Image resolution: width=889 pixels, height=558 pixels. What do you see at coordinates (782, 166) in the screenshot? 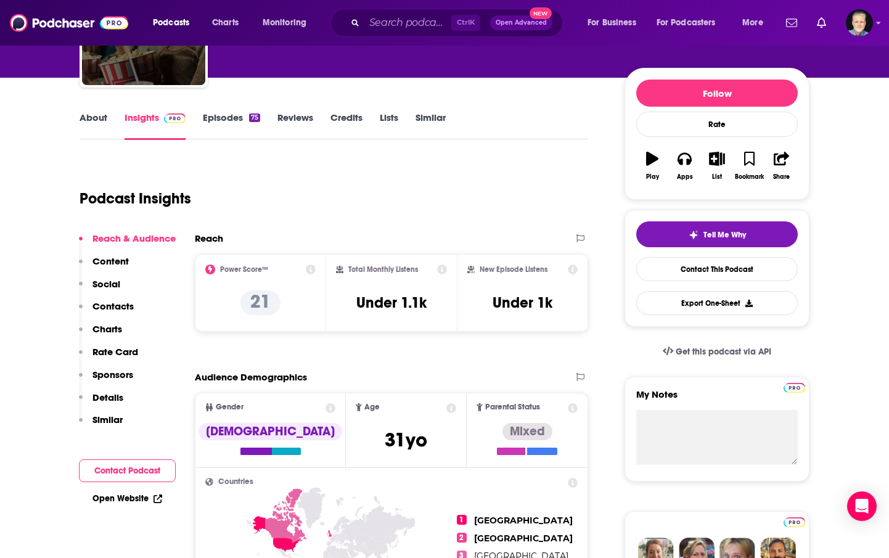
I see `button: Share` at bounding box center [782, 166].